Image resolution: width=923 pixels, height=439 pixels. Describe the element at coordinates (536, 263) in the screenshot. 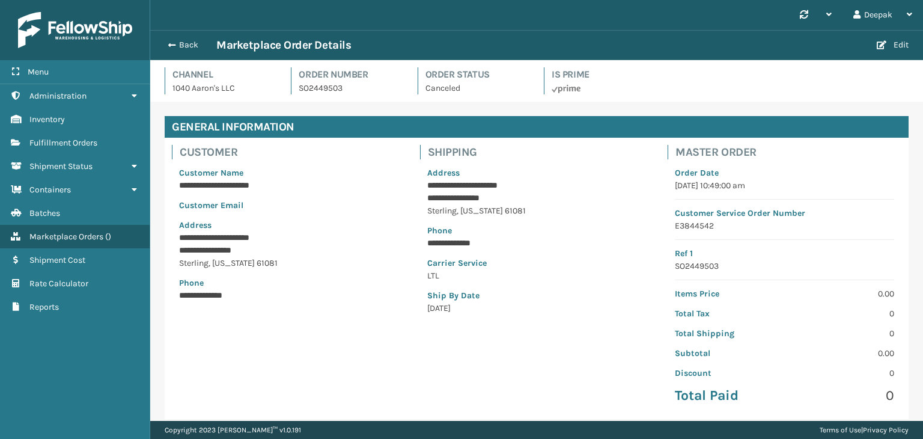

I see `p: Carrier Service` at that location.